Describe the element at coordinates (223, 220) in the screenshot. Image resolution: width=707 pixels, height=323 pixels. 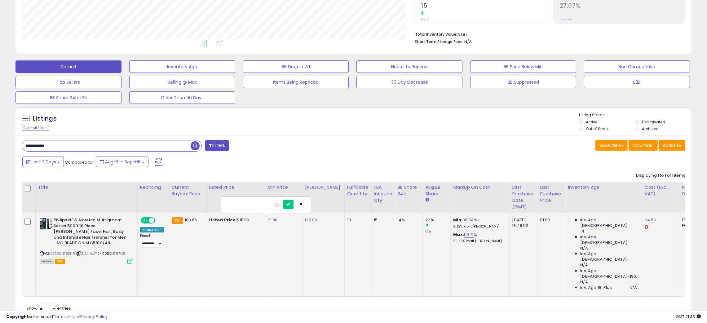
I see `b: Listed Price:` at that location.